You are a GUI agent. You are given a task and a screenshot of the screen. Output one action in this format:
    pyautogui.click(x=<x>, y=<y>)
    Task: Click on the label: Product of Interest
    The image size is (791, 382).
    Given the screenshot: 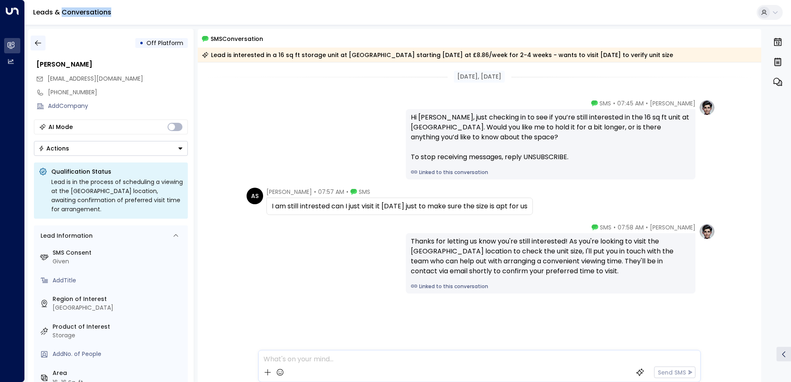 What is the action you would take?
    pyautogui.click(x=118, y=327)
    